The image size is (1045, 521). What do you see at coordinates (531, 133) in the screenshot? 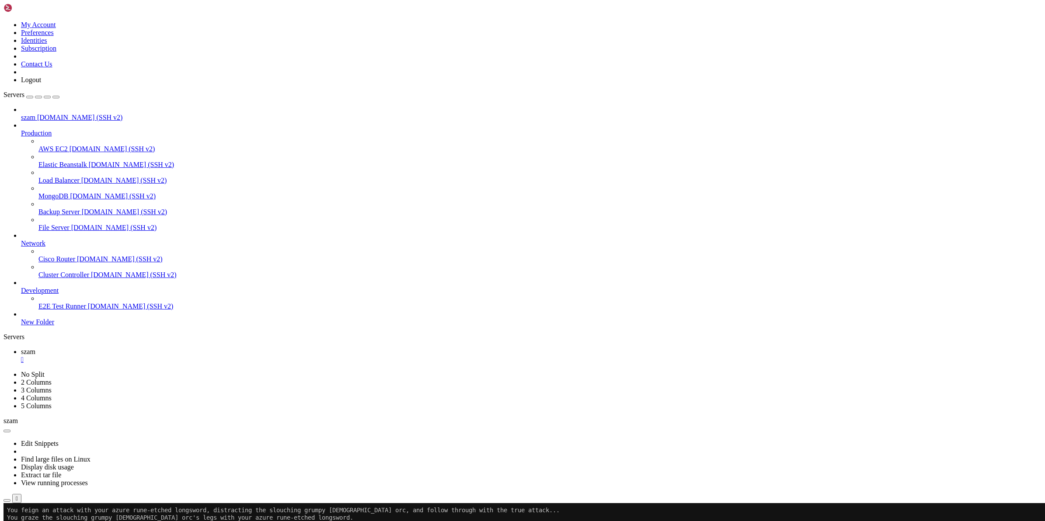
I see `a: Production` at bounding box center [531, 133].